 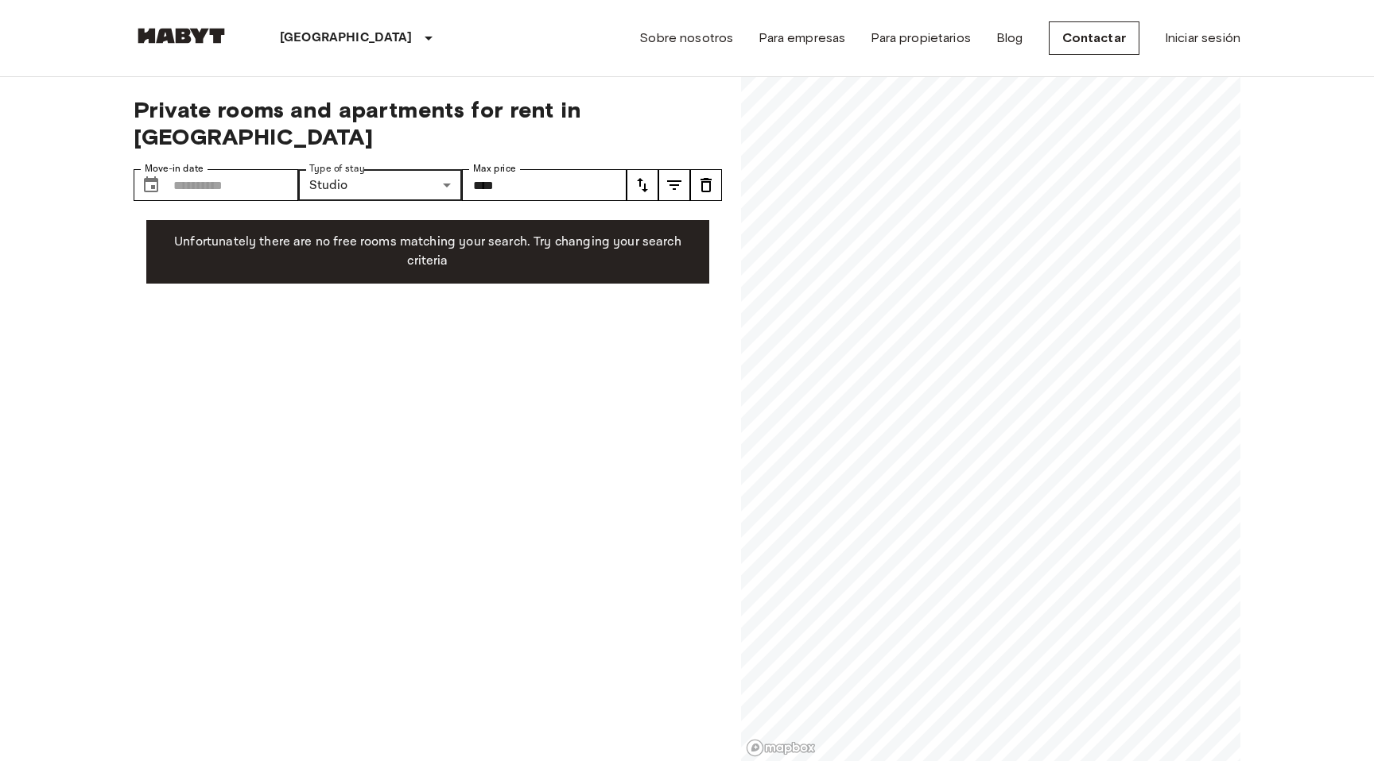 What do you see at coordinates (151, 185) in the screenshot?
I see `button: Choose date` at bounding box center [151, 185].